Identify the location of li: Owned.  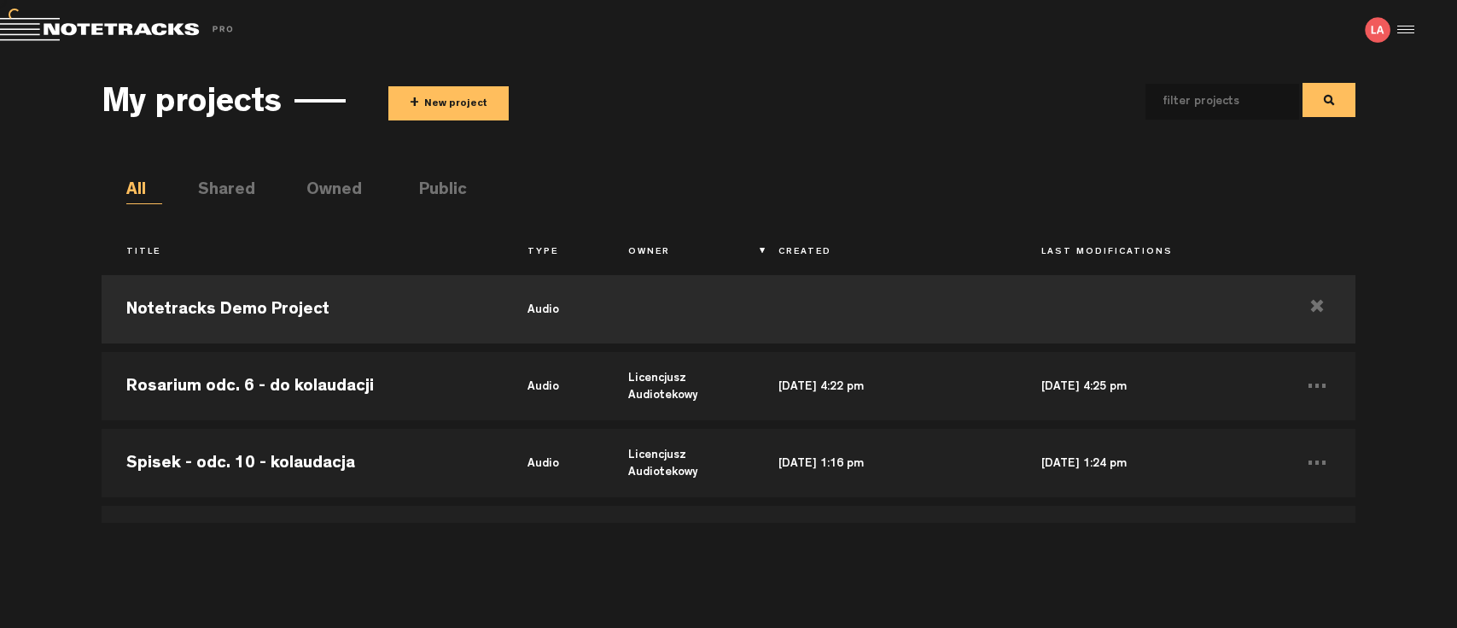
(324, 191).